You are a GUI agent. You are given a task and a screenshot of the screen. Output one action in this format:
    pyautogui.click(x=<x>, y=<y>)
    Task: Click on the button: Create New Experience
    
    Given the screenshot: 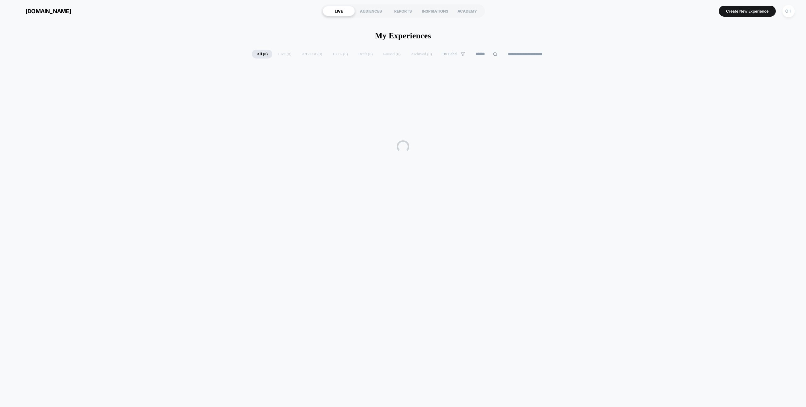 What is the action you would take?
    pyautogui.click(x=747, y=11)
    